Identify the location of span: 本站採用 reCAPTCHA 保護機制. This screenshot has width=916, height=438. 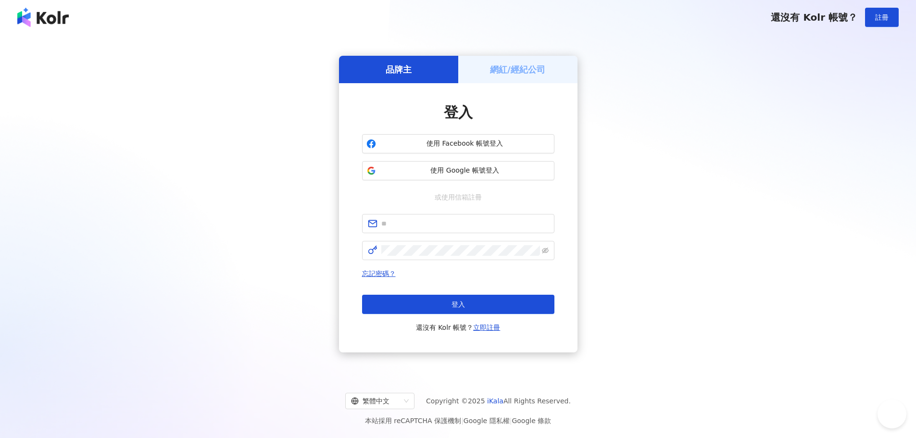
(458, 421).